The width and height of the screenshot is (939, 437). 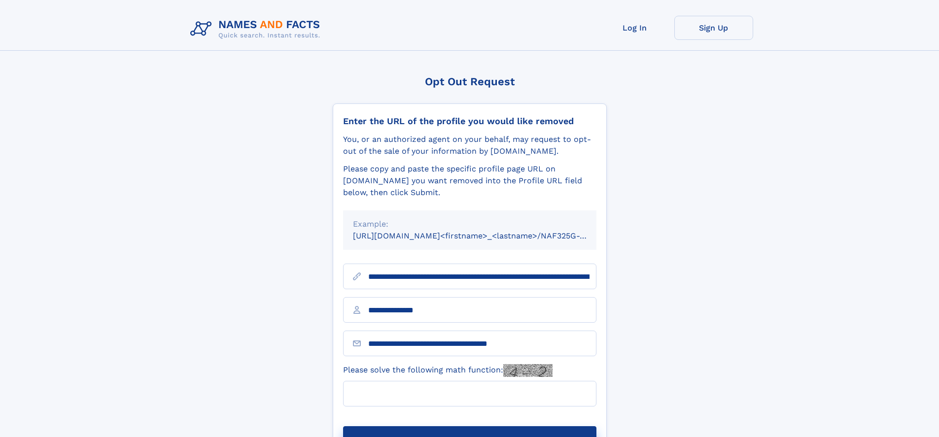 What do you see at coordinates (470, 121) in the screenshot?
I see `div: Enter the URL of the profile you would like removed` at bounding box center [470, 121].